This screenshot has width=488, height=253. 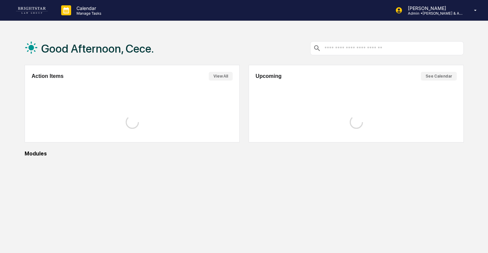 What do you see at coordinates (97, 49) in the screenshot?
I see `h1: Good Afternoon, Cece.` at bounding box center [97, 49].